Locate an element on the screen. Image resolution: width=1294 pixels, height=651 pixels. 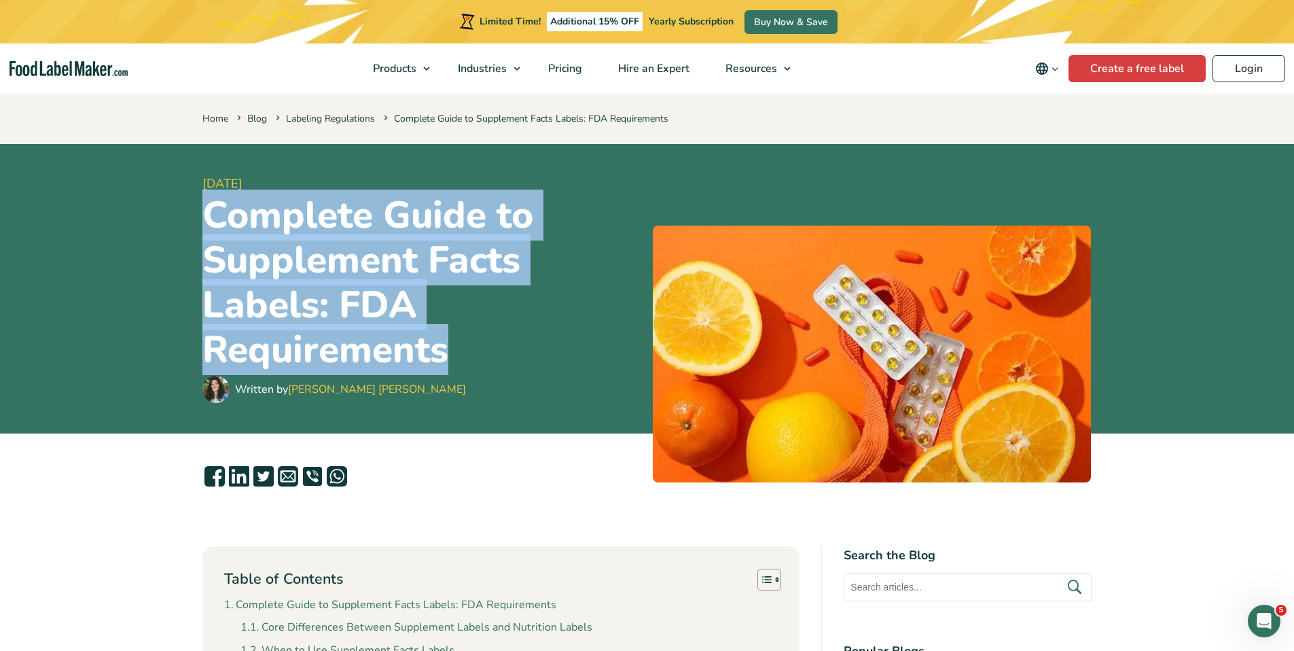
a: Industries is located at coordinates (484, 69).